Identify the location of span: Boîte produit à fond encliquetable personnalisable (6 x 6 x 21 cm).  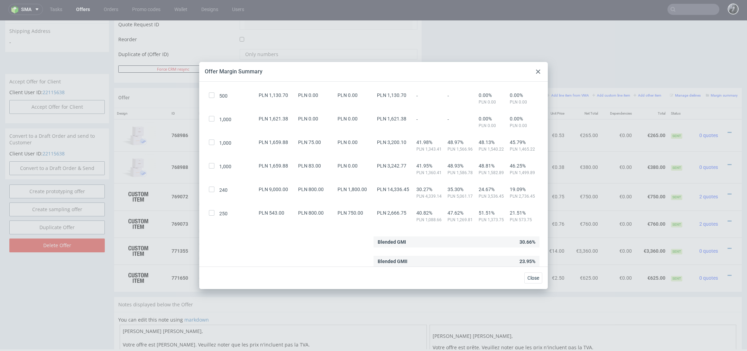
(251, 197).